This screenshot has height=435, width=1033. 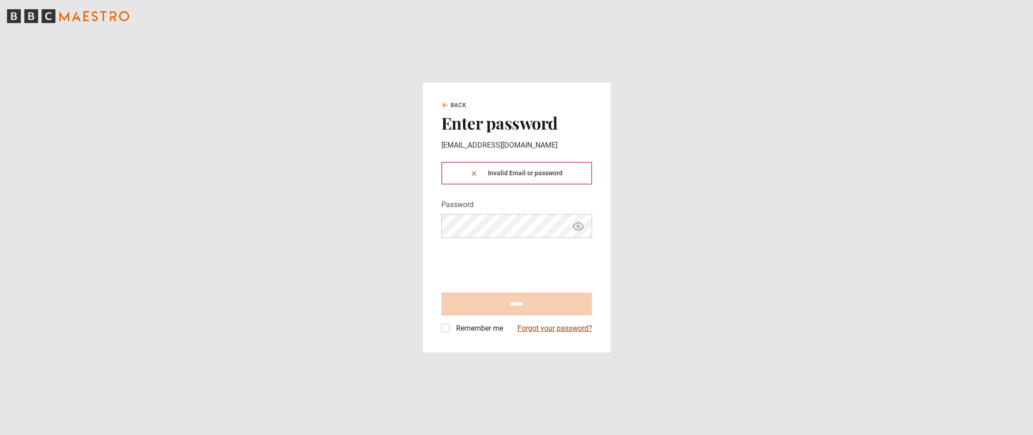 I want to click on h2: Enter password, so click(x=517, y=123).